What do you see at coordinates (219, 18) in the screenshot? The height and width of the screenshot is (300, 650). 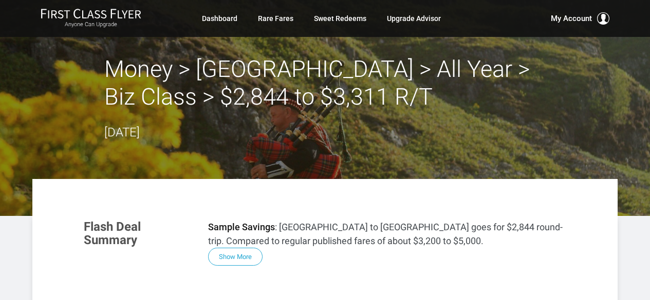 I see `a: Dashboard` at bounding box center [219, 18].